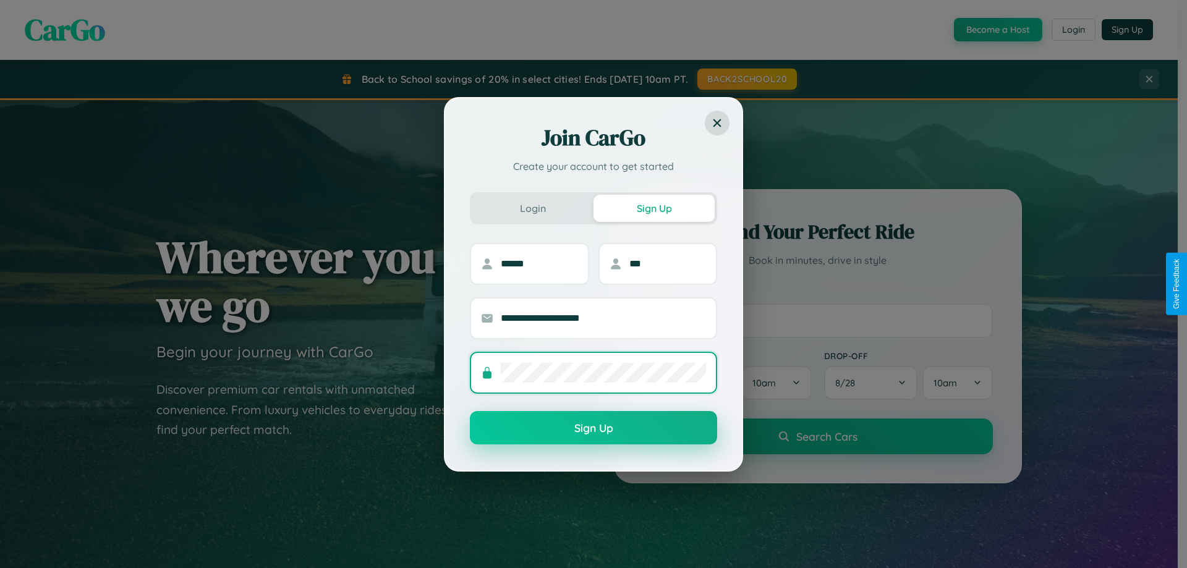  What do you see at coordinates (533, 208) in the screenshot?
I see `button: Login` at bounding box center [533, 208].